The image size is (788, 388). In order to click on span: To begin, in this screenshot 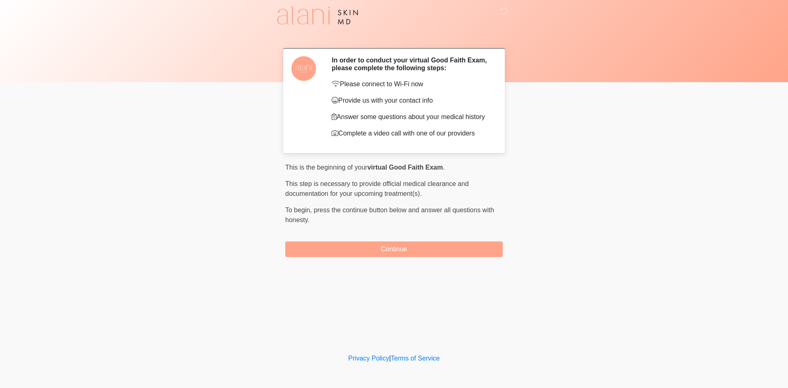, I will do `click(299, 210)`.